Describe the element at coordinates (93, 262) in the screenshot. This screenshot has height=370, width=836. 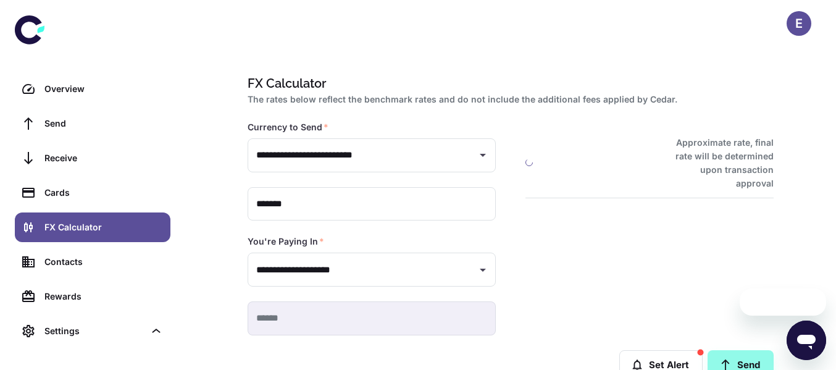
I see `a: Contacts` at that location.